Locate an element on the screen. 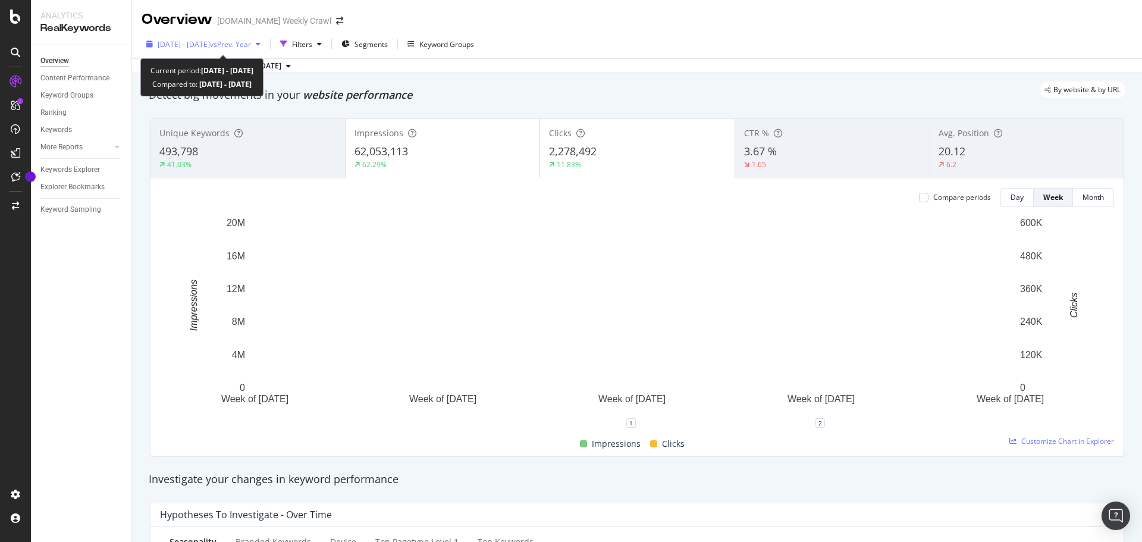 Image resolution: width=1142 pixels, height=542 pixels. a: Keywords Explorer is located at coordinates (81, 169).